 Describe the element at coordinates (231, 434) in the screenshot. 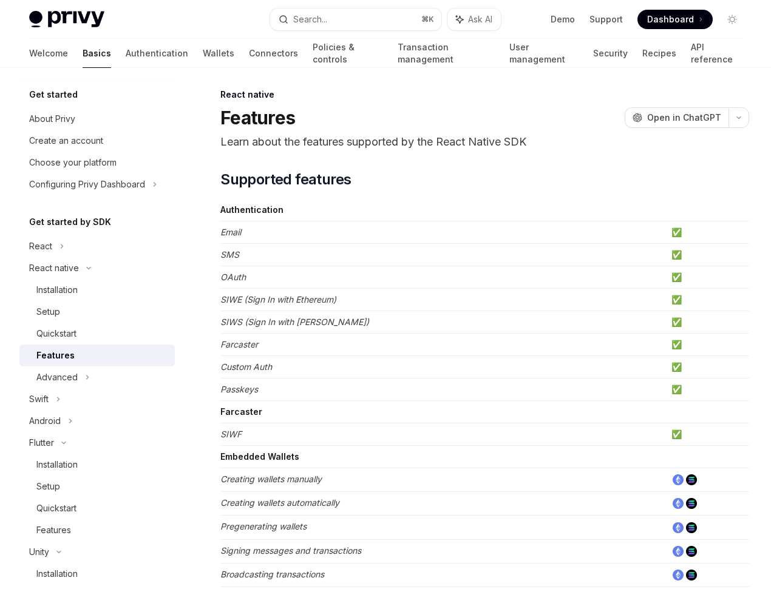

I see `em: SIWF` at that location.